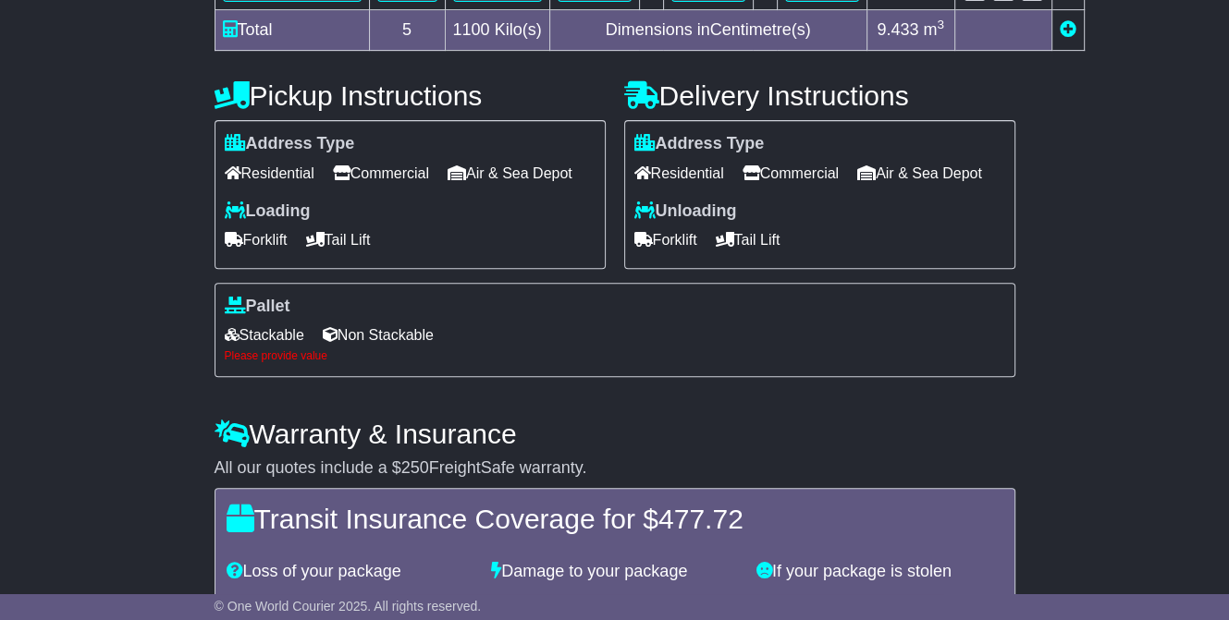  I want to click on div: Loss of your package, so click(350, 572).